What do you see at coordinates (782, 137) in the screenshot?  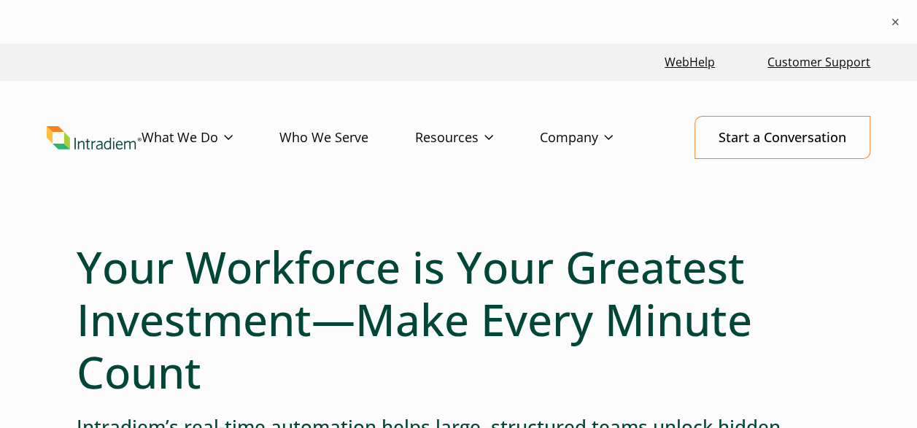 I see `a: Start a Conversation` at bounding box center [782, 137].